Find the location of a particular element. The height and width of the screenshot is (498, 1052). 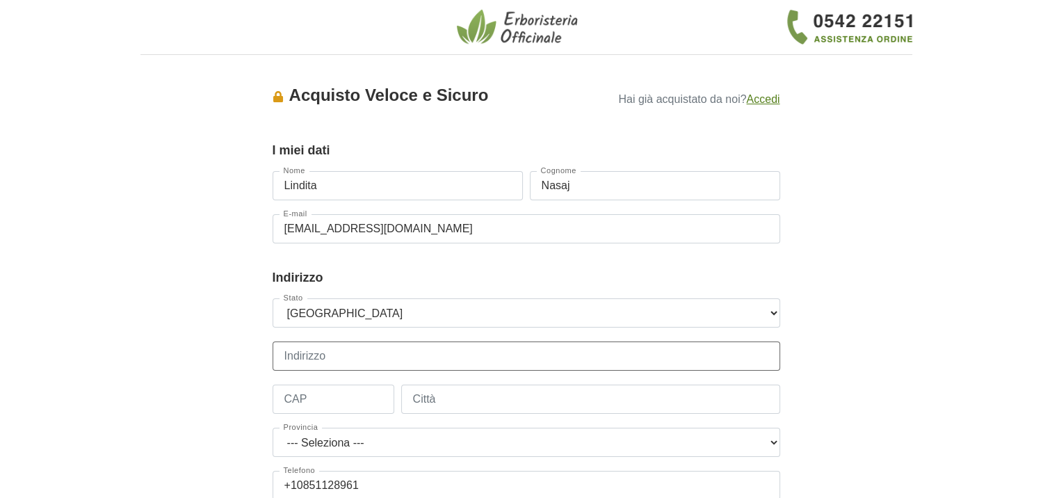

img: Erboristeria Officinale is located at coordinates (519, 27).